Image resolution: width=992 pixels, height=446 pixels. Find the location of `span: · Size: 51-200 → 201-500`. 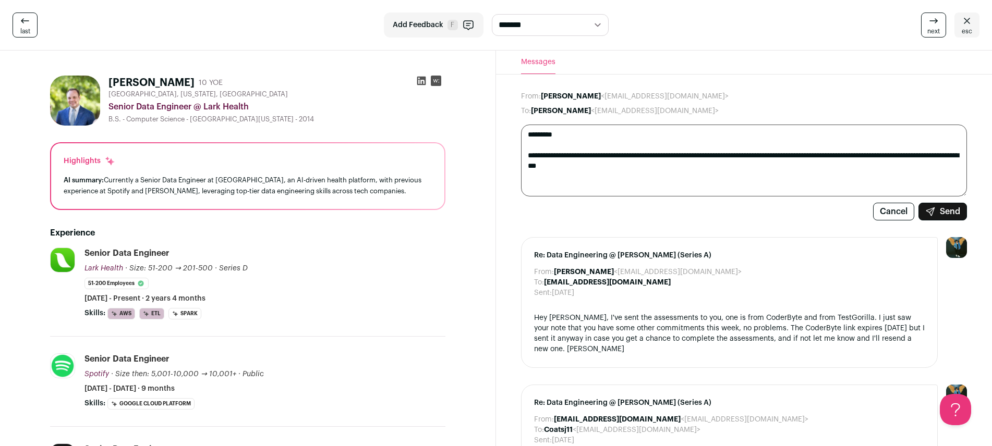

span: · Size: 51-200 → 201-500 is located at coordinates (169, 269).